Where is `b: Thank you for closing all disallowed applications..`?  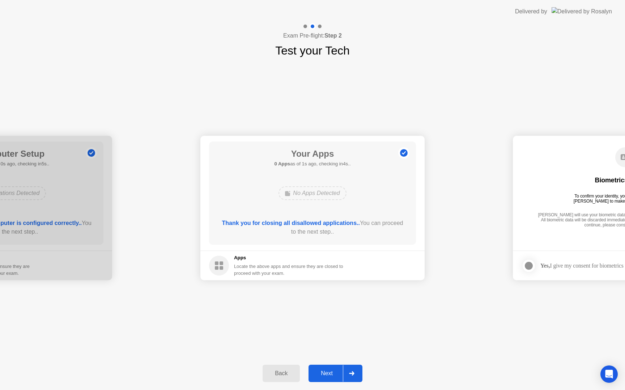 b: Thank you for closing all disallowed applications.. is located at coordinates (291, 223).